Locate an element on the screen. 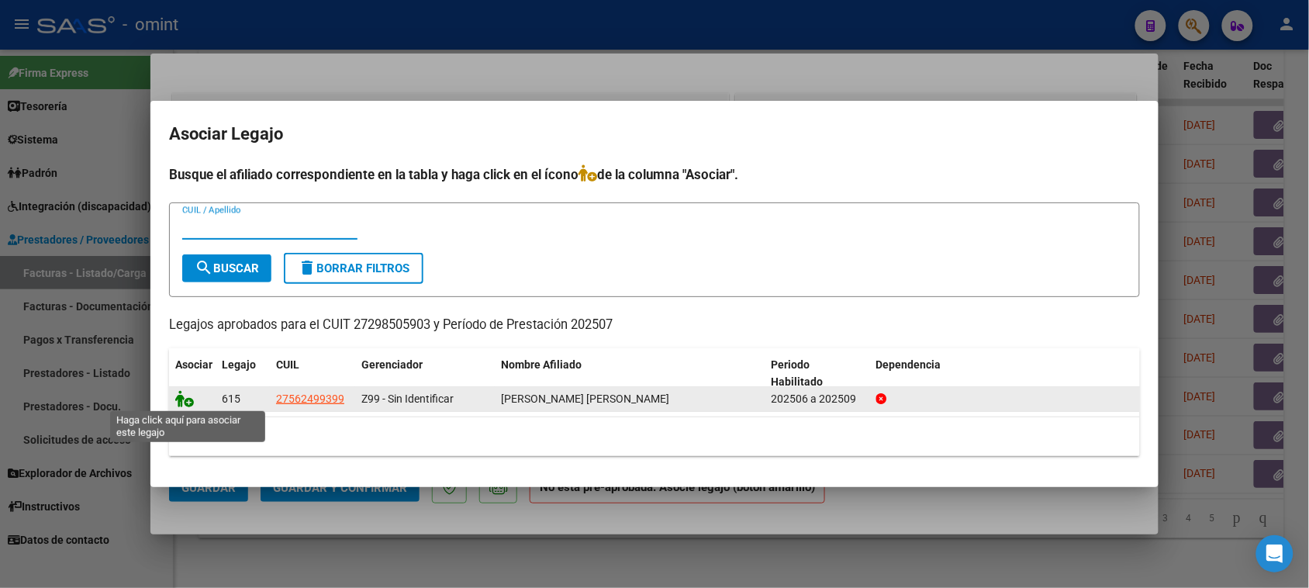  span: Borrar Filtros is located at coordinates (354, 268).